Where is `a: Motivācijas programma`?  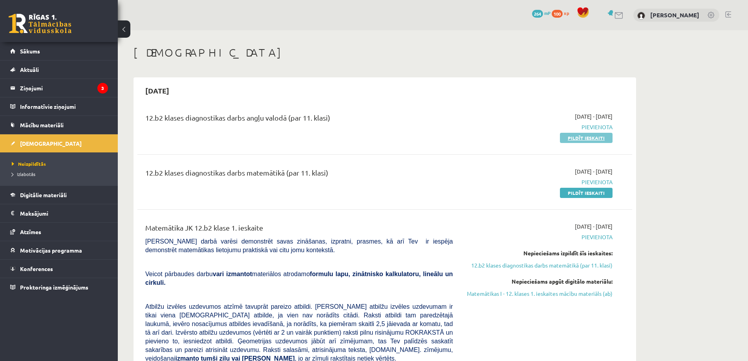
a: Motivācijas programma is located at coordinates (59, 250).